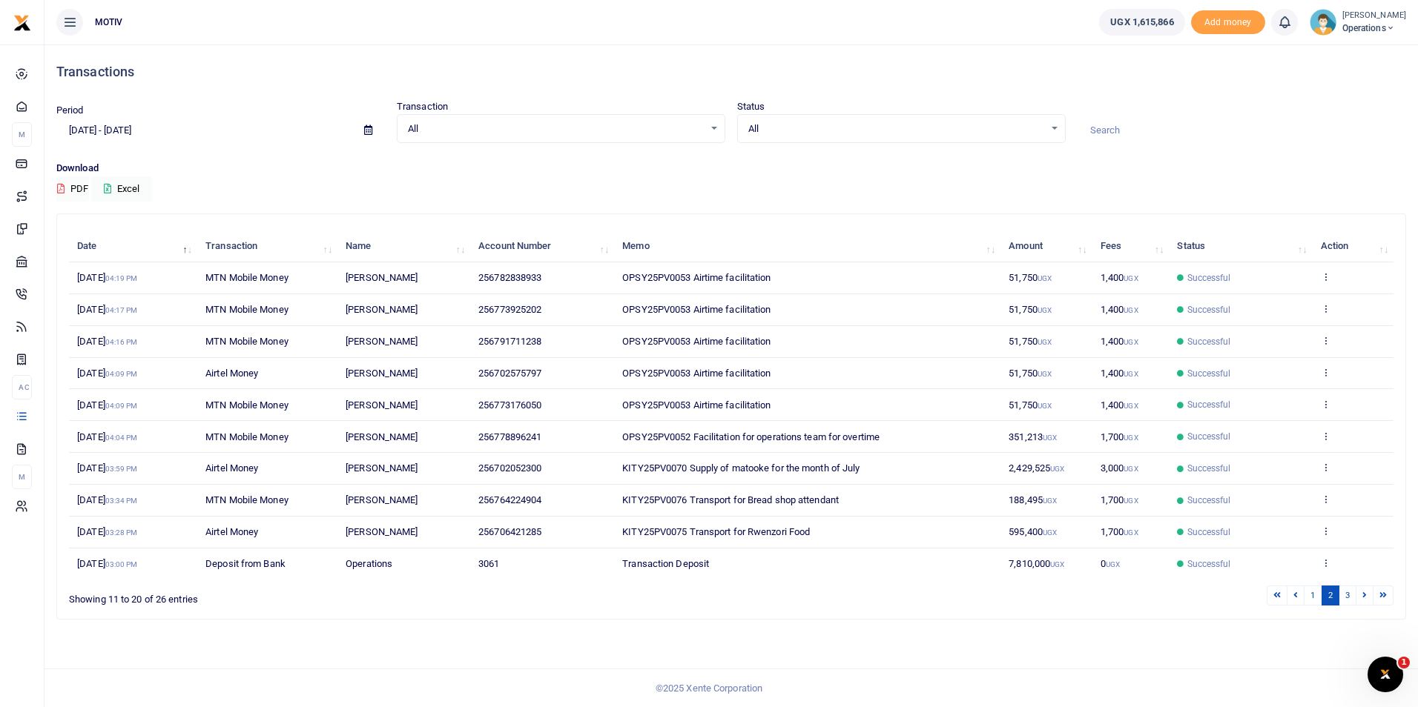  What do you see at coordinates (122, 189) in the screenshot?
I see `button: Excel` at bounding box center [122, 189].